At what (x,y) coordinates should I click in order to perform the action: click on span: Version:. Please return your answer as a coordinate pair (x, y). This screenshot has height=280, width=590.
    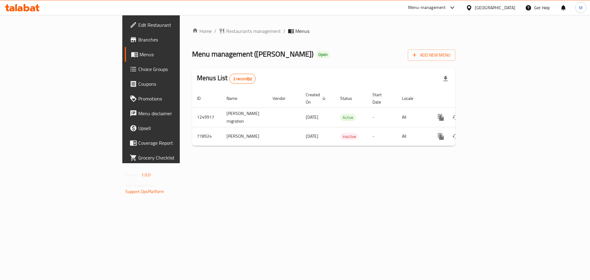
    Looking at the image, I should click on (133, 175).